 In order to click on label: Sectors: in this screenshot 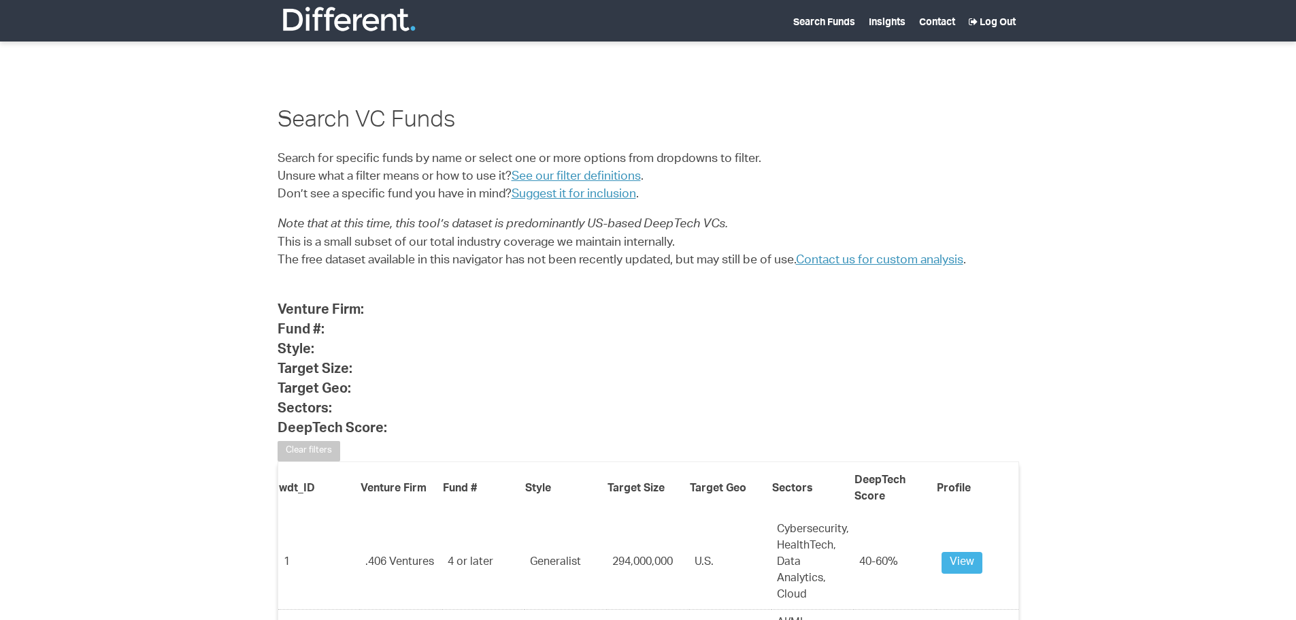, I will do `click(305, 410)`.